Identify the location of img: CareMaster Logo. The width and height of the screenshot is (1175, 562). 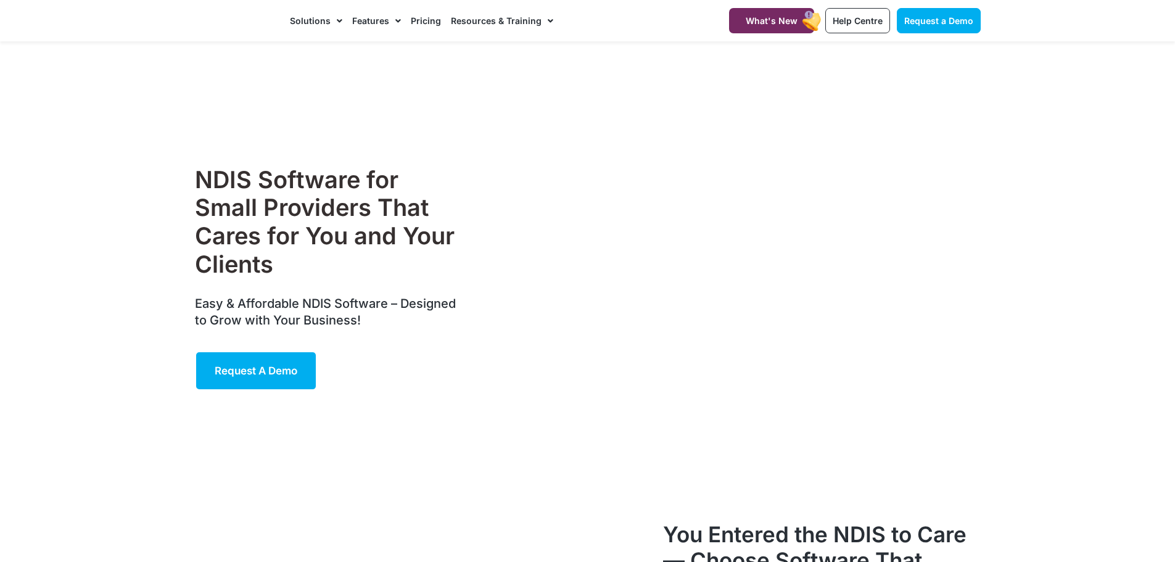
(236, 21).